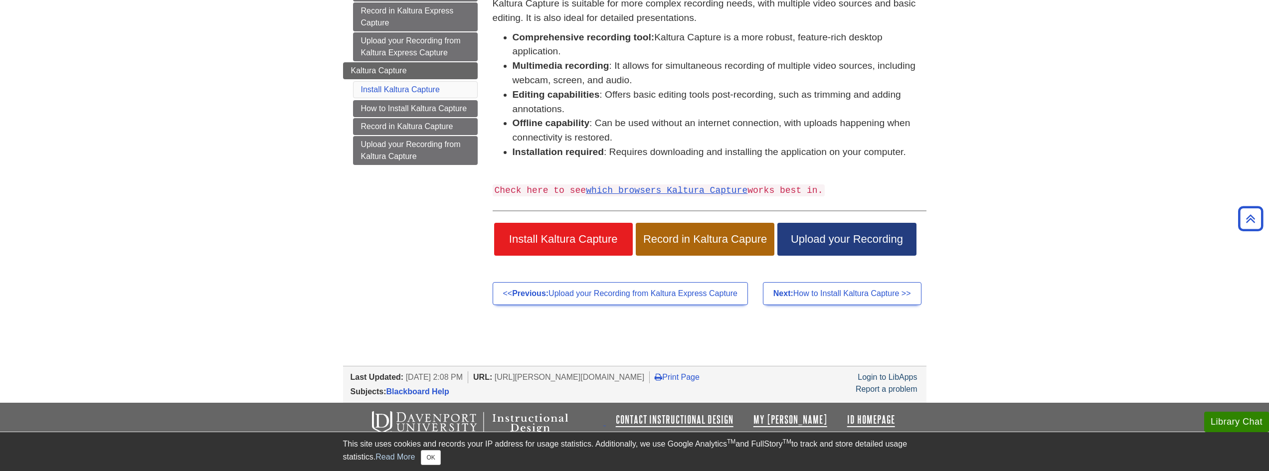 This screenshot has height=471, width=1269. What do you see at coordinates (705, 239) in the screenshot?
I see `span: Record in Kaltura Capure` at bounding box center [705, 239].